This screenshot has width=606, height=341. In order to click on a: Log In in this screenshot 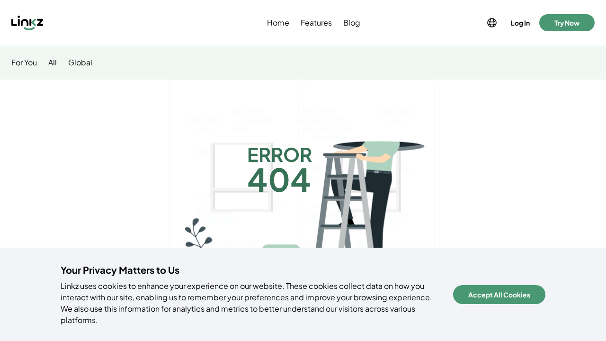, I will do `click(521, 23)`.